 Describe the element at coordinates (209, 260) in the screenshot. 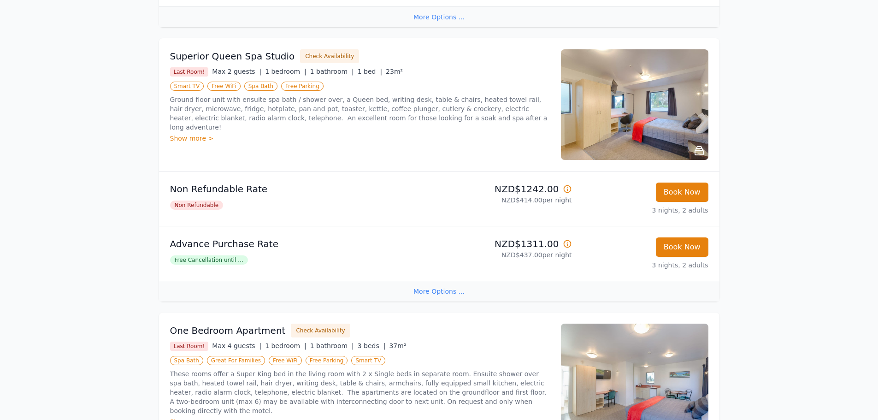

I see `span: Free Cancellation until ...` at that location.